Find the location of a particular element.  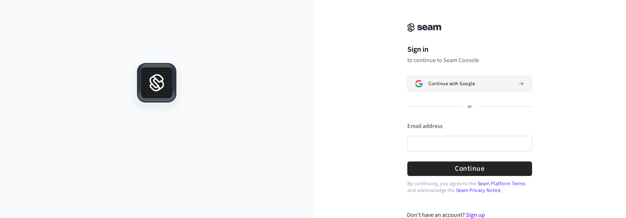

label: Email address is located at coordinates (425, 126).